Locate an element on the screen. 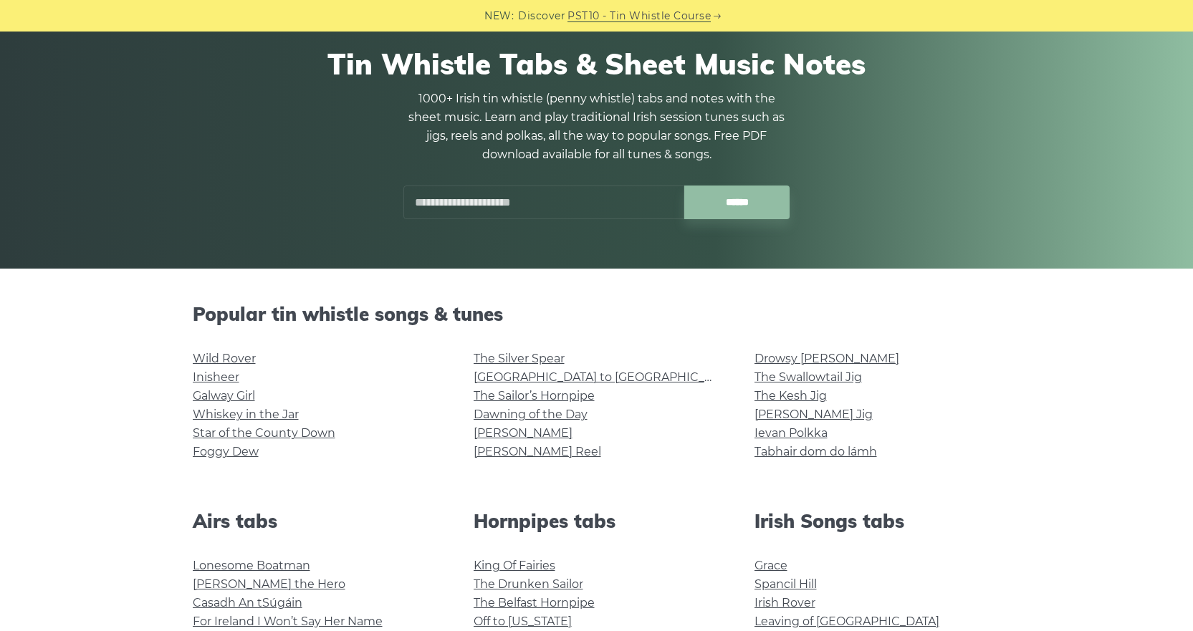 This screenshot has height=631, width=1193. a: Spancil Hill is located at coordinates (785, 584).